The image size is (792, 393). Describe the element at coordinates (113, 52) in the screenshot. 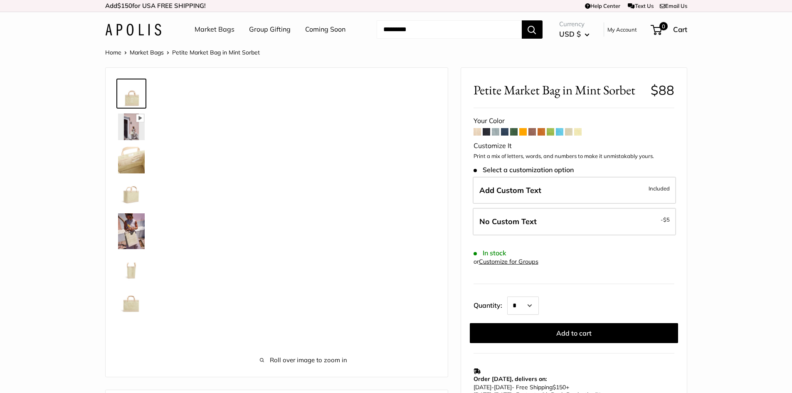

I see `a: Home` at that location.